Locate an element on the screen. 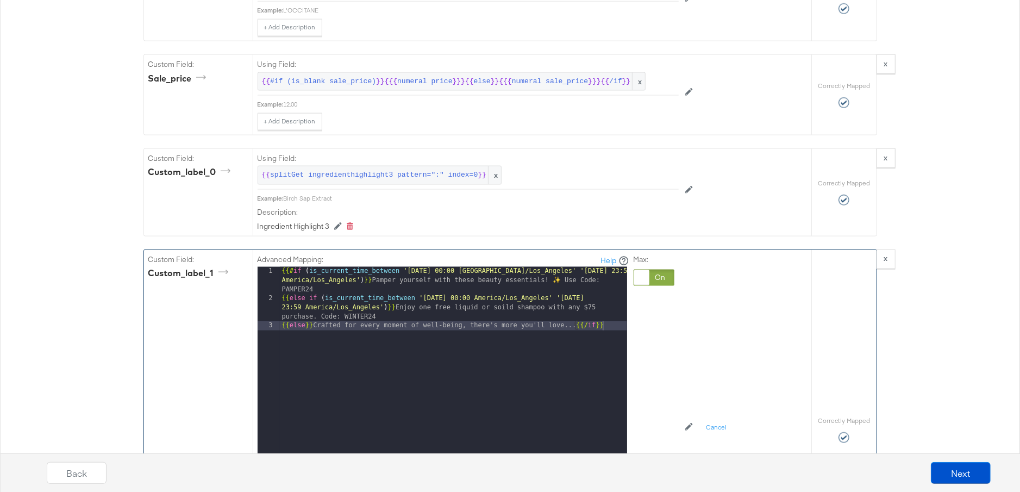 The image size is (1020, 492). div: custom_label_1 is located at coordinates (190, 273).